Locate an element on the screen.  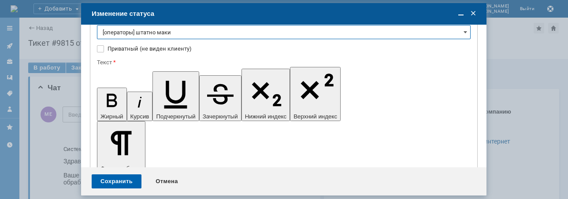
span: Зачеркнутый is located at coordinates (220, 116).